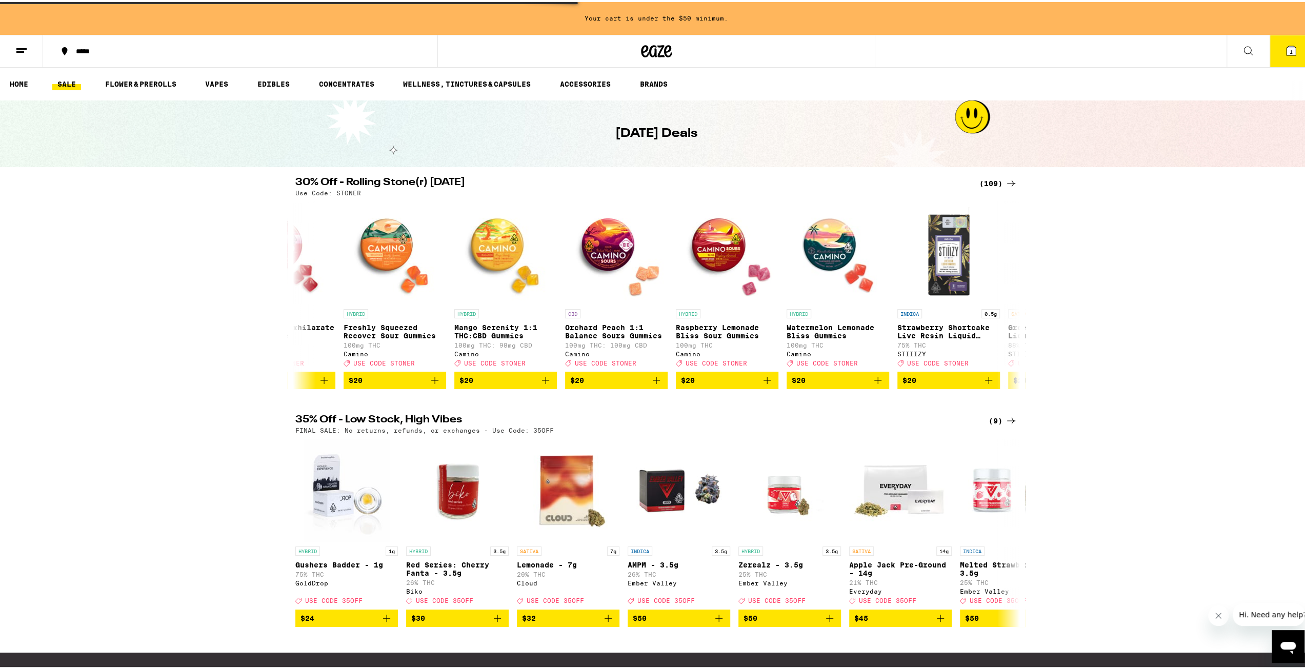  I want to click on a: Open page for Zerealz - 3.5g from Ember Valley, so click(790, 522).